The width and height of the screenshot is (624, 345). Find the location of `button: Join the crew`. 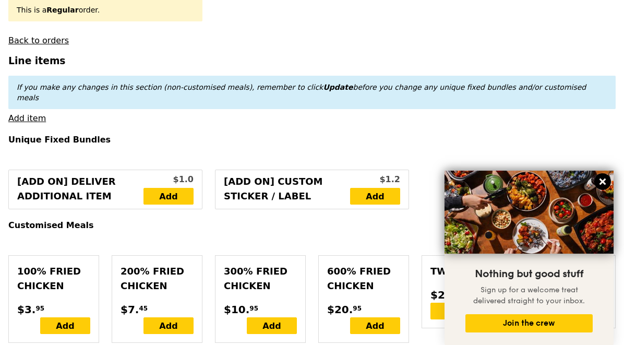

button: Join the crew is located at coordinates (529, 323).